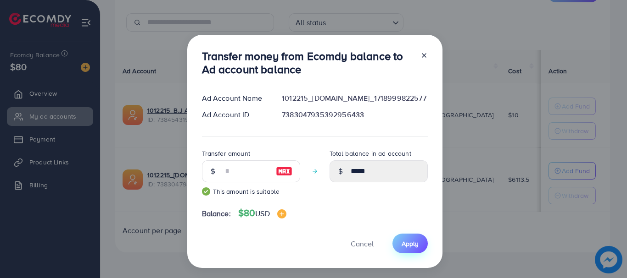  I want to click on h4: $80, so click(262, 213).